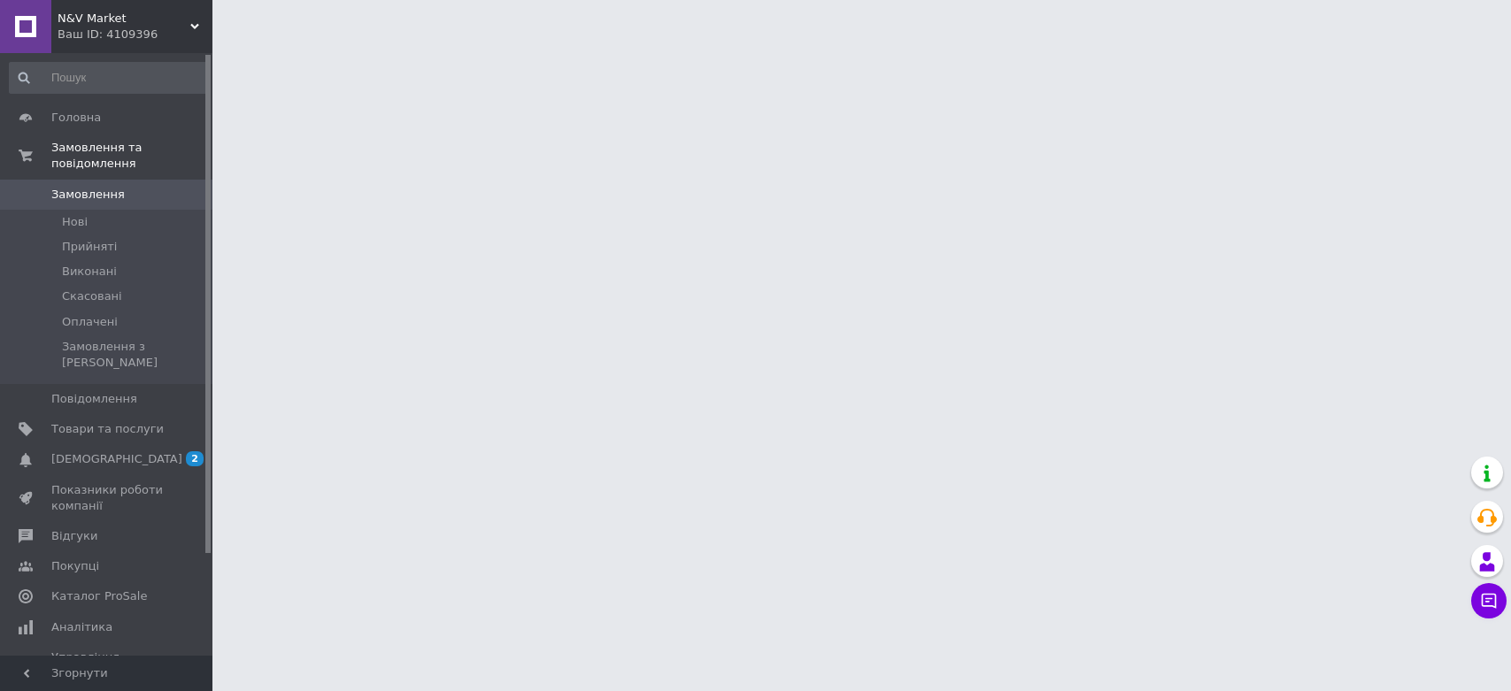 The width and height of the screenshot is (1511, 691). Describe the element at coordinates (195, 459) in the screenshot. I see `span: 2` at that location.